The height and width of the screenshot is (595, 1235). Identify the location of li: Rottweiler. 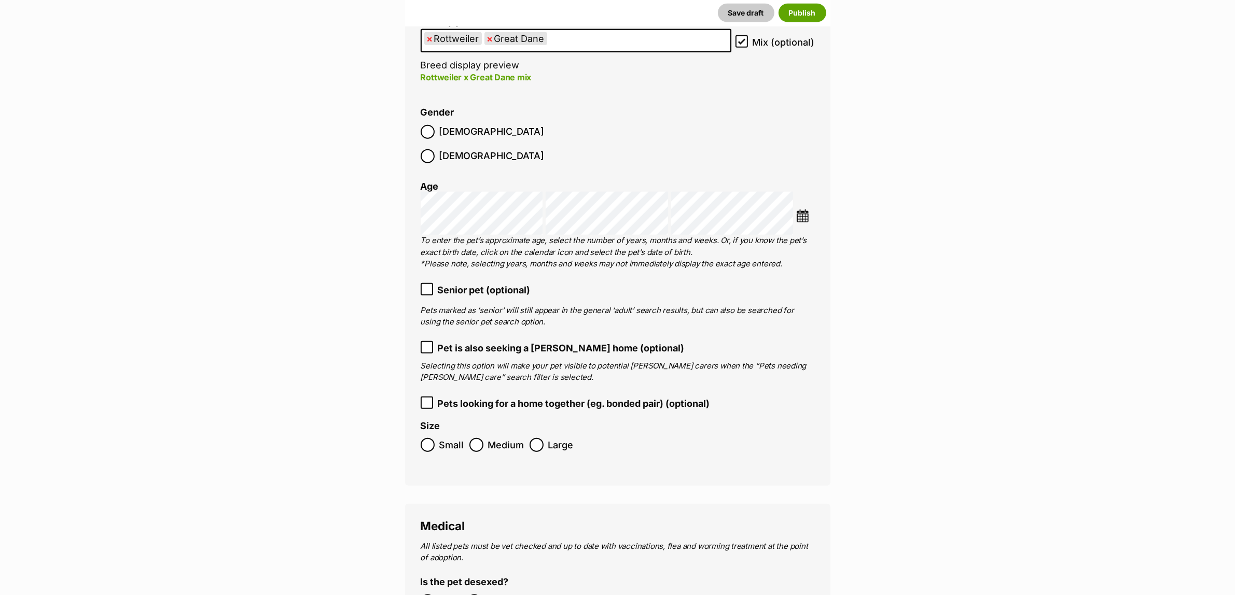
(453, 38).